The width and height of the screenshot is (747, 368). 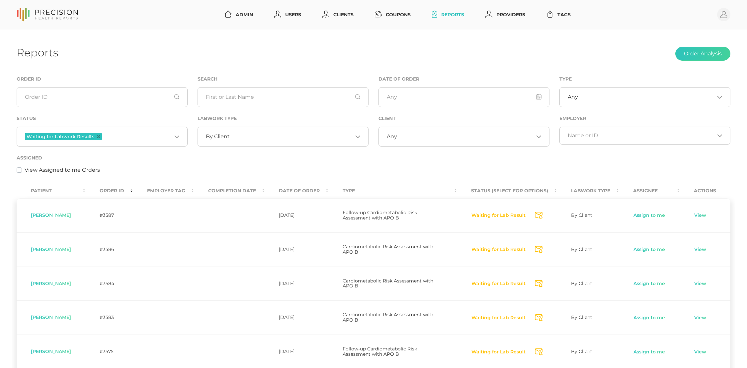 I want to click on th: Date Of Order : activate to sort column ascending, so click(x=296, y=191).